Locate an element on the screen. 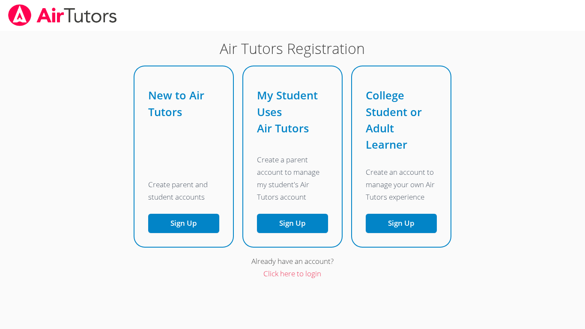 The width and height of the screenshot is (585, 329). p: Create an account to manage your own Air Tutors experience is located at coordinates (402, 185).